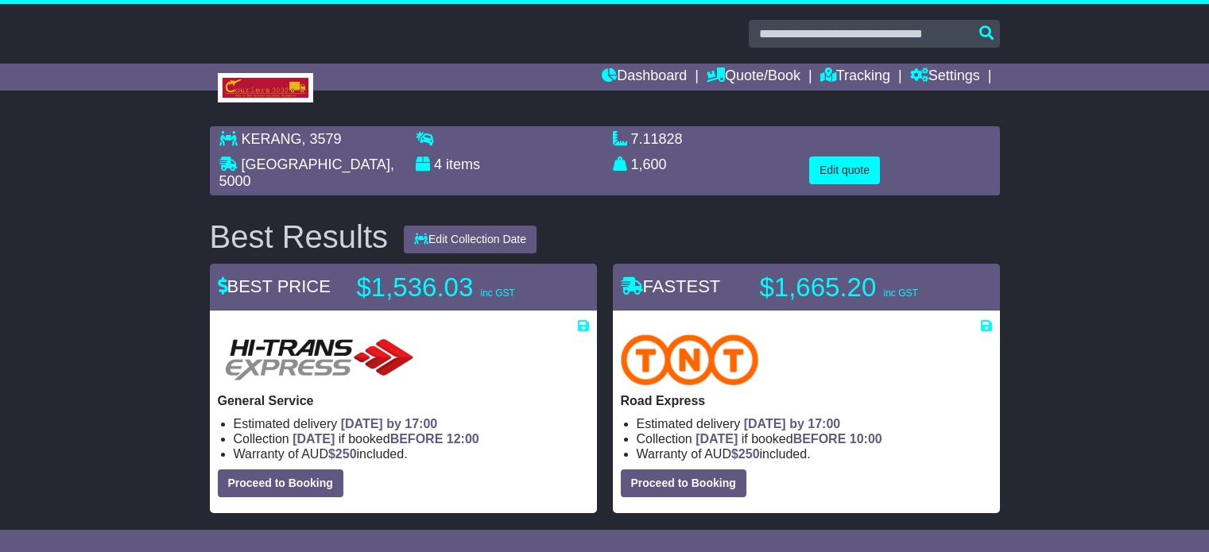  What do you see at coordinates (690, 360) in the screenshot?
I see `img: TNT Domestic: Road Express` at bounding box center [690, 360].